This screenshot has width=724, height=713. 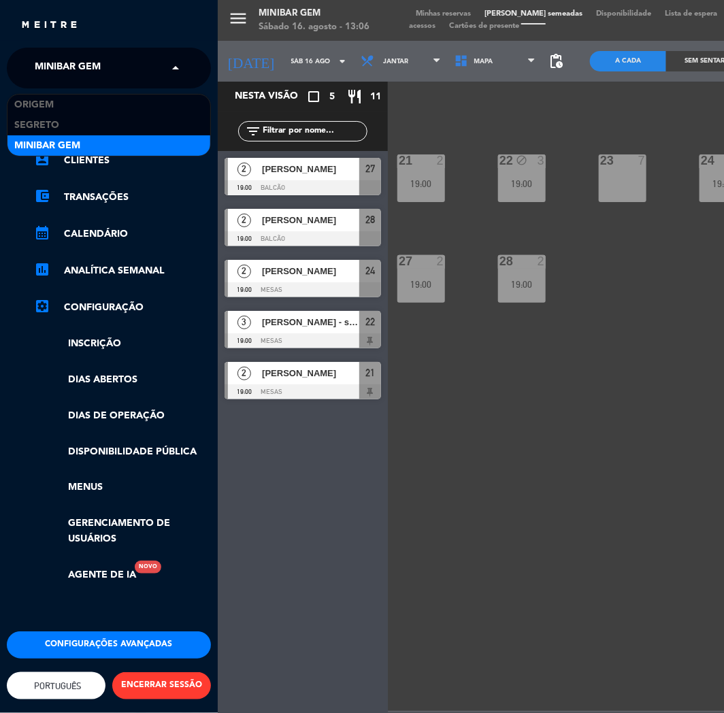 What do you see at coordinates (161, 686) in the screenshot?
I see `button: ENCERRAR SESSÃO` at bounding box center [161, 686].